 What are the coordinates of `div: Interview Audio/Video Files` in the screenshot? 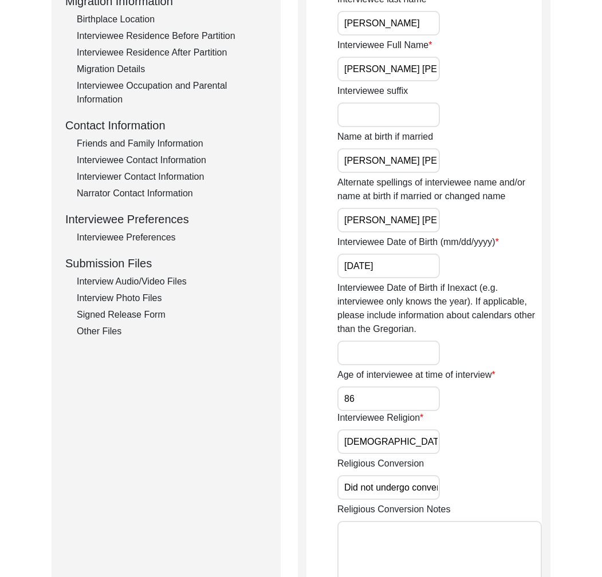 It's located at (172, 282).